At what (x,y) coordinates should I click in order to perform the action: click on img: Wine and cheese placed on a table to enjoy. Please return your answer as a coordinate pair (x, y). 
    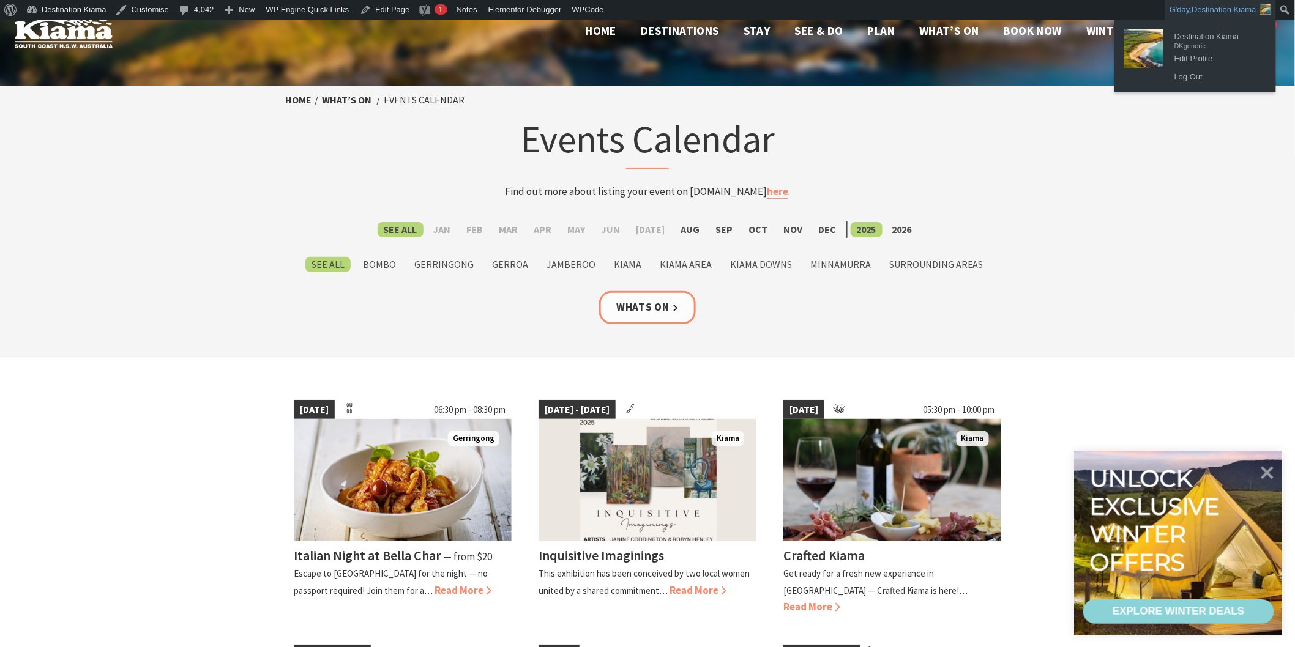
    Looking at the image, I should click on (892, 480).